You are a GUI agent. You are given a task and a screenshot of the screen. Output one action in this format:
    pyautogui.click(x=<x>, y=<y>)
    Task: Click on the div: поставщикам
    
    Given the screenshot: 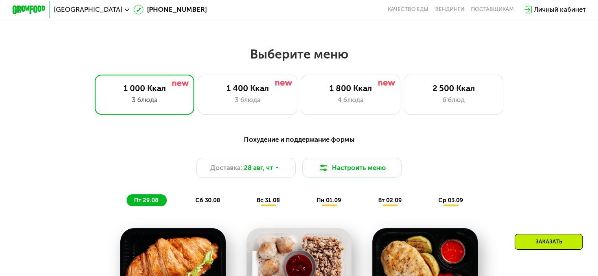 What is the action you would take?
    pyautogui.click(x=492, y=9)
    